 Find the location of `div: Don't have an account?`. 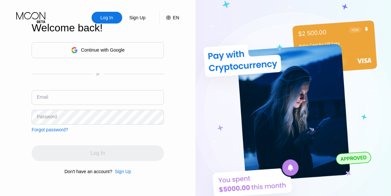

div: Don't have an account? is located at coordinates (88, 171).